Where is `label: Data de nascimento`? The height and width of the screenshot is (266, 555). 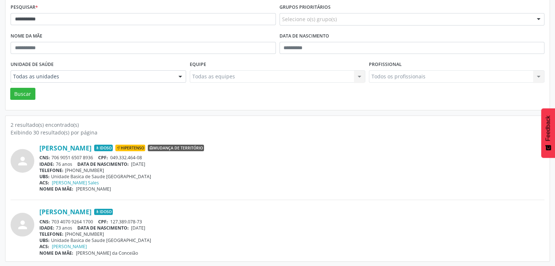 label: Data de nascimento is located at coordinates (304, 36).